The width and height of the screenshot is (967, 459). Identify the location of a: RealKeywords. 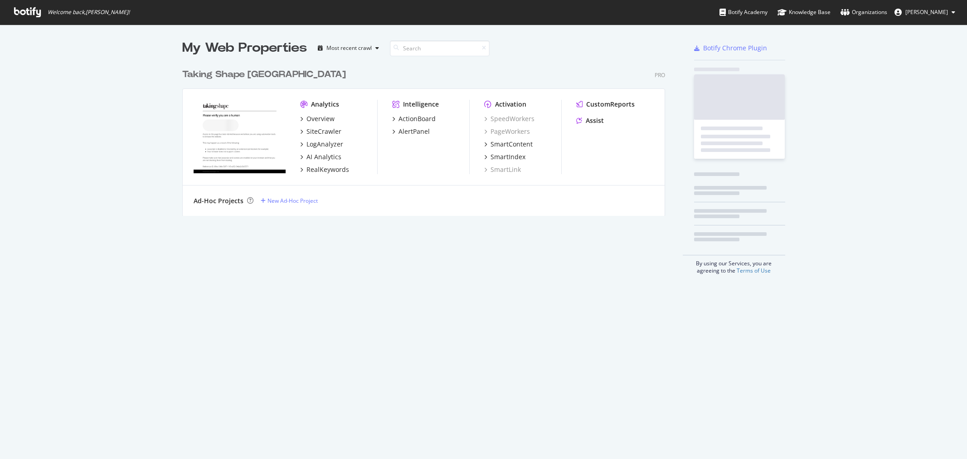
(324, 169).